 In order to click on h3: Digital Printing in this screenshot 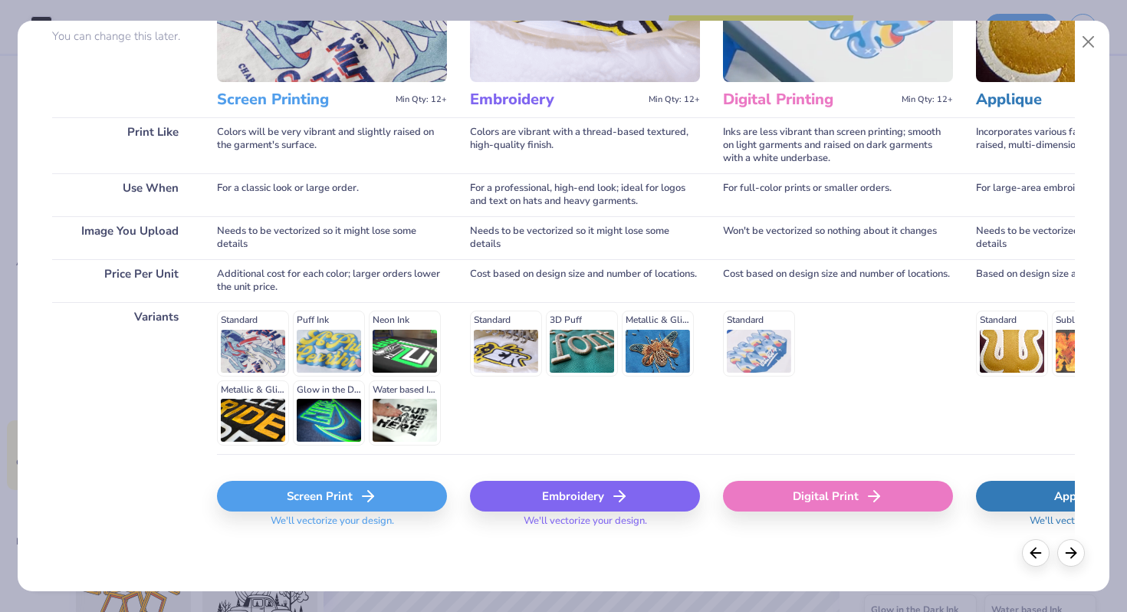, I will do `click(809, 100)`.